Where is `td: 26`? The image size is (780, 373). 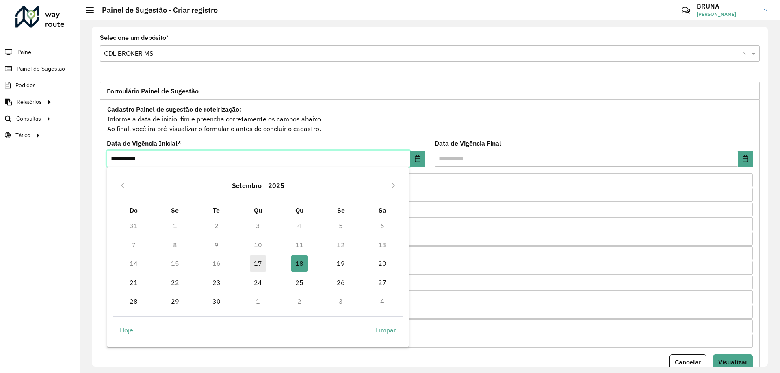 td: 26 is located at coordinates (341, 282).